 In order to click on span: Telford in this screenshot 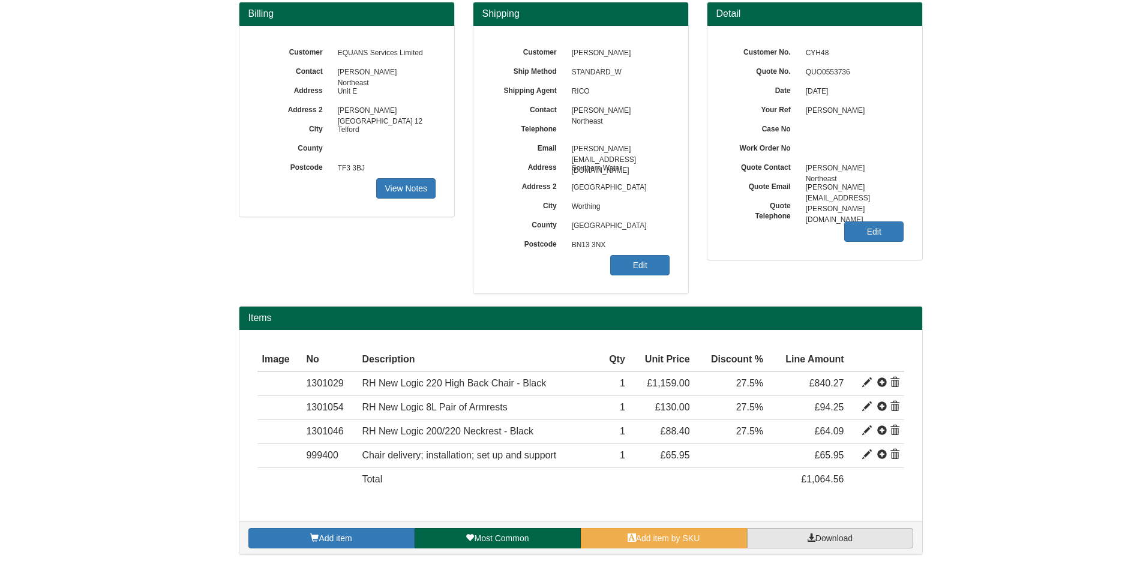, I will do `click(384, 130)`.